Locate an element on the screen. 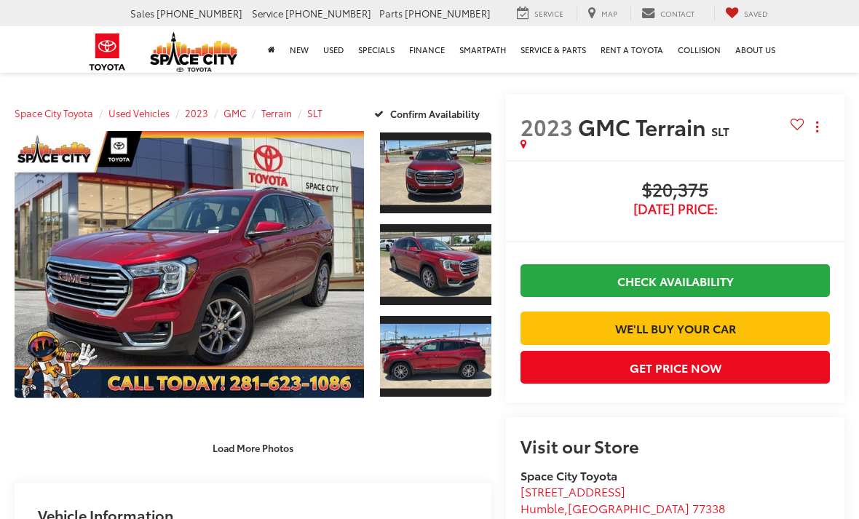  a: Used Vehicles is located at coordinates (139, 113).